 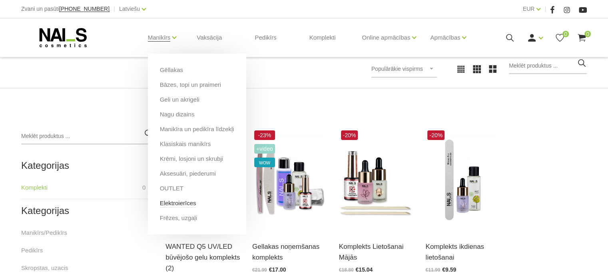 What do you see at coordinates (45, 268) in the screenshot?
I see `a: Skropstas, uzacis` at bounding box center [45, 268].